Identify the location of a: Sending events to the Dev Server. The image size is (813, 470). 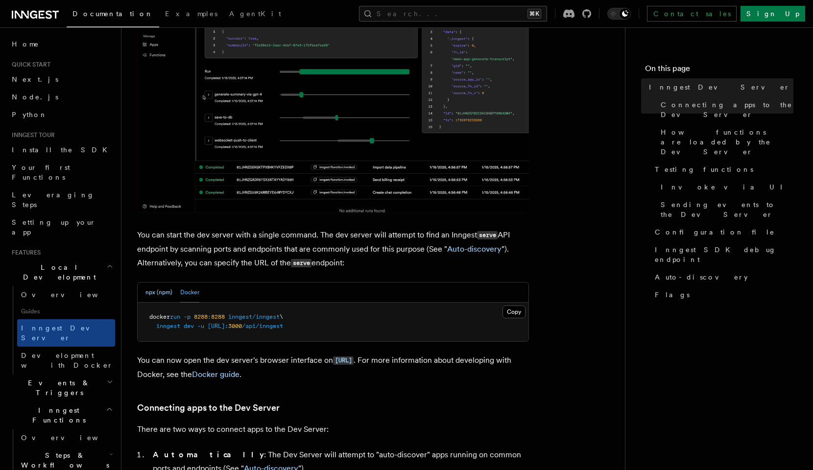
(725, 210).